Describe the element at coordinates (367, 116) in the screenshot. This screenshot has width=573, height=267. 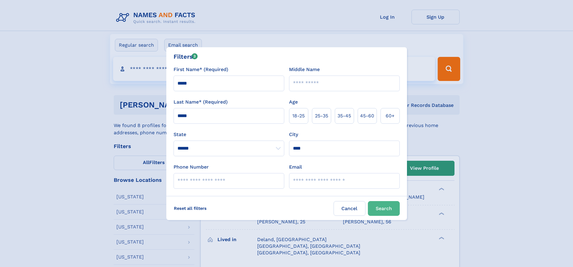
I see `span: 45‑60` at that location.